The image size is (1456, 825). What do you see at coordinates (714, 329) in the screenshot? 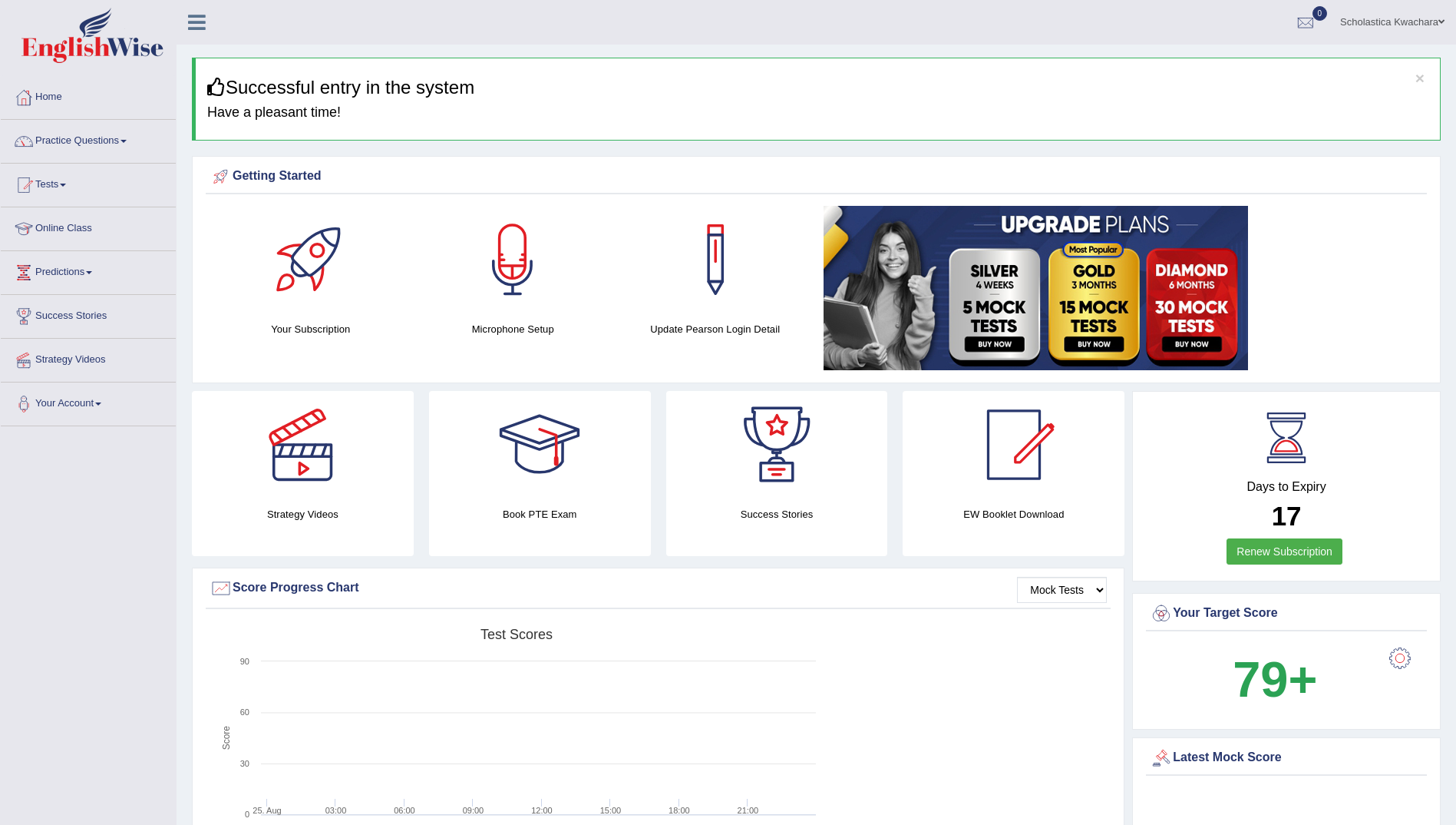
I see `h4: Update Pearson Login Detail` at bounding box center [714, 329].